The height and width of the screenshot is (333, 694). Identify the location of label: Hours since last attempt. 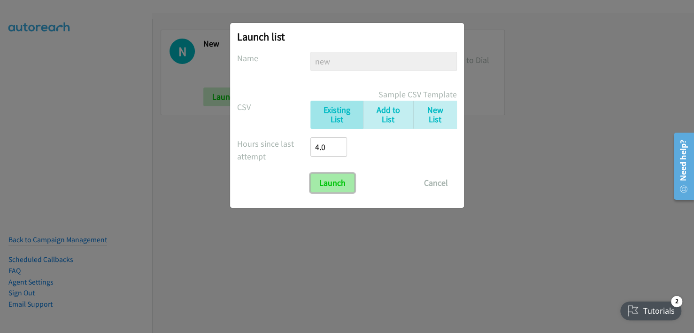
(274, 150).